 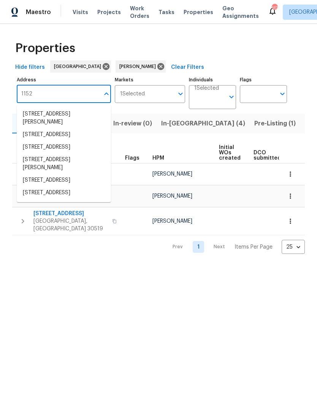 What do you see at coordinates (188, 67) in the screenshot?
I see `span: Clear Filters` at bounding box center [188, 67].